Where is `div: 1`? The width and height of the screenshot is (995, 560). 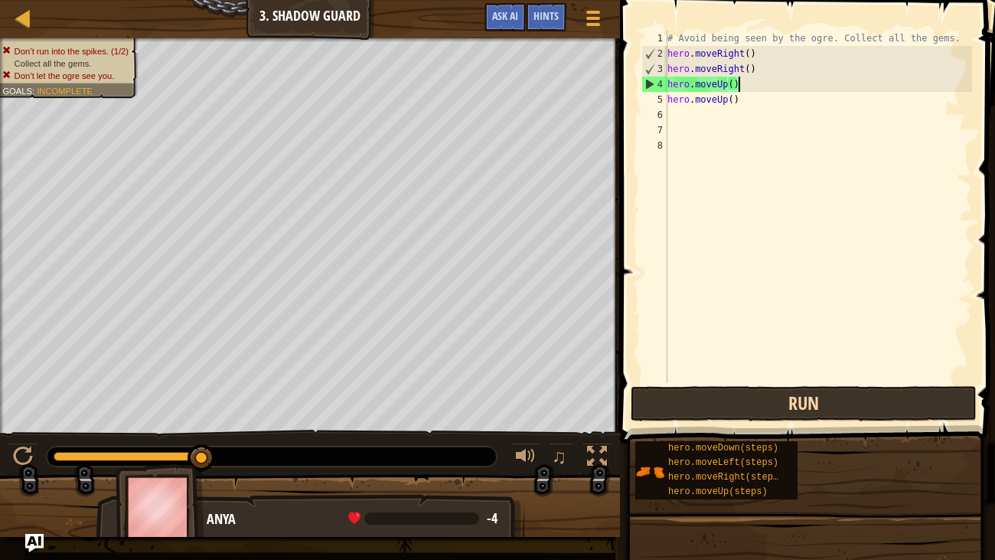 div: 1 is located at coordinates (654, 38).